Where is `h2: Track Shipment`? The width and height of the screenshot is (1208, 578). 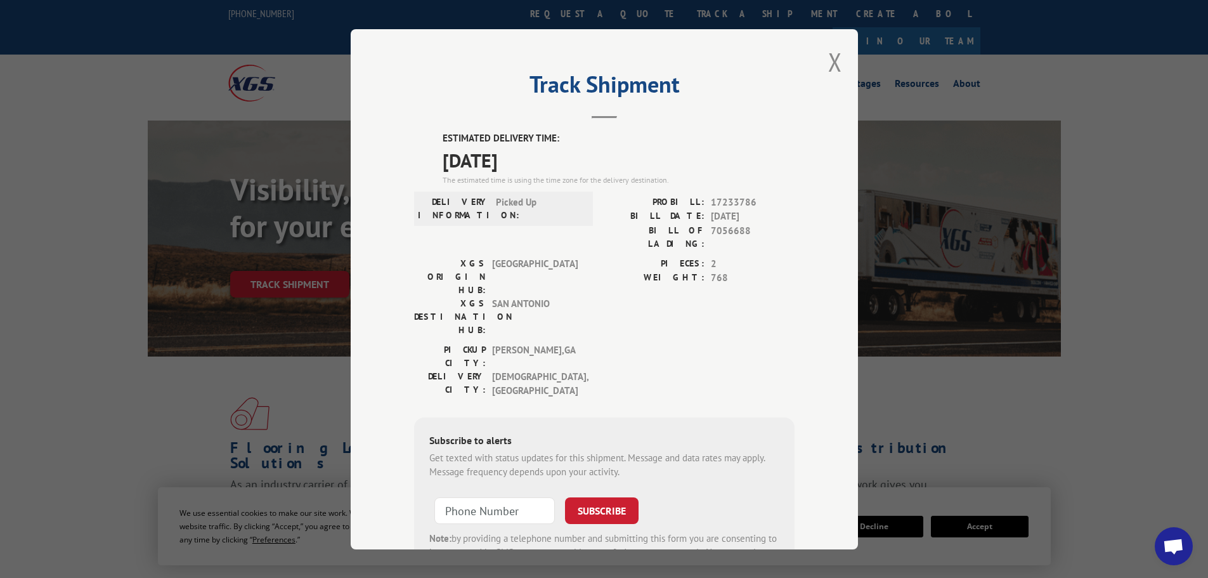 h2: Track Shipment is located at coordinates (604, 88).